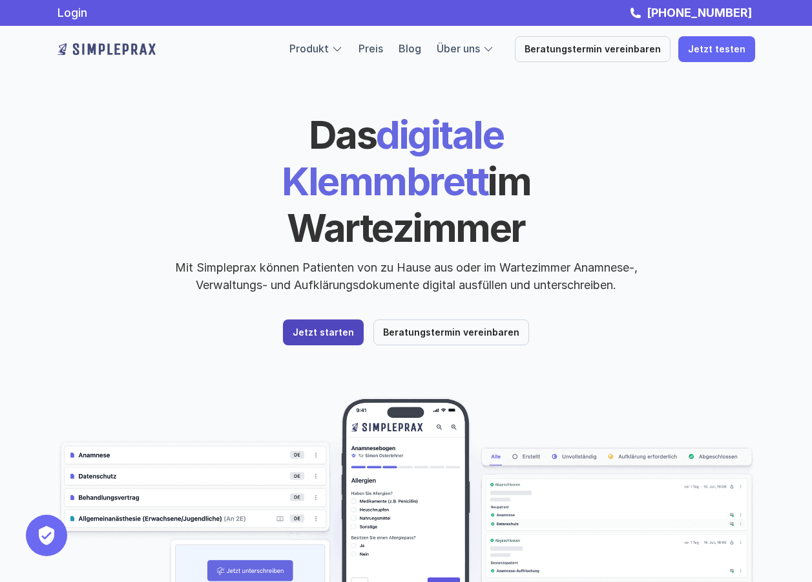 The height and width of the screenshot is (582, 812). Describe the element at coordinates (371, 48) in the screenshot. I see `a: Preis` at that location.